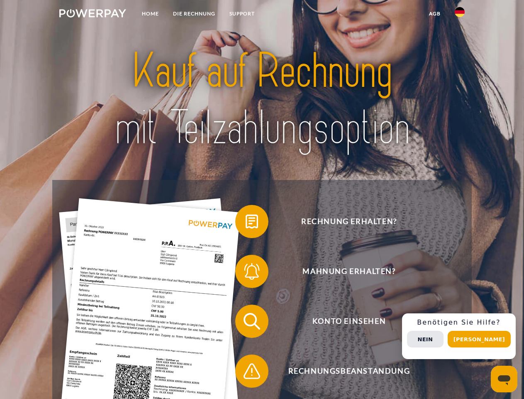  I want to click on a: Rechnung erhalten?, so click(343, 221).